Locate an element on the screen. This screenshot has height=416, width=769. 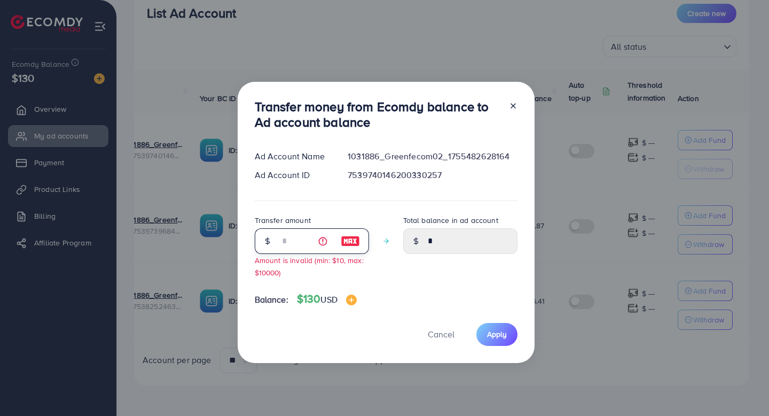
button: Apply is located at coordinates (497, 334).